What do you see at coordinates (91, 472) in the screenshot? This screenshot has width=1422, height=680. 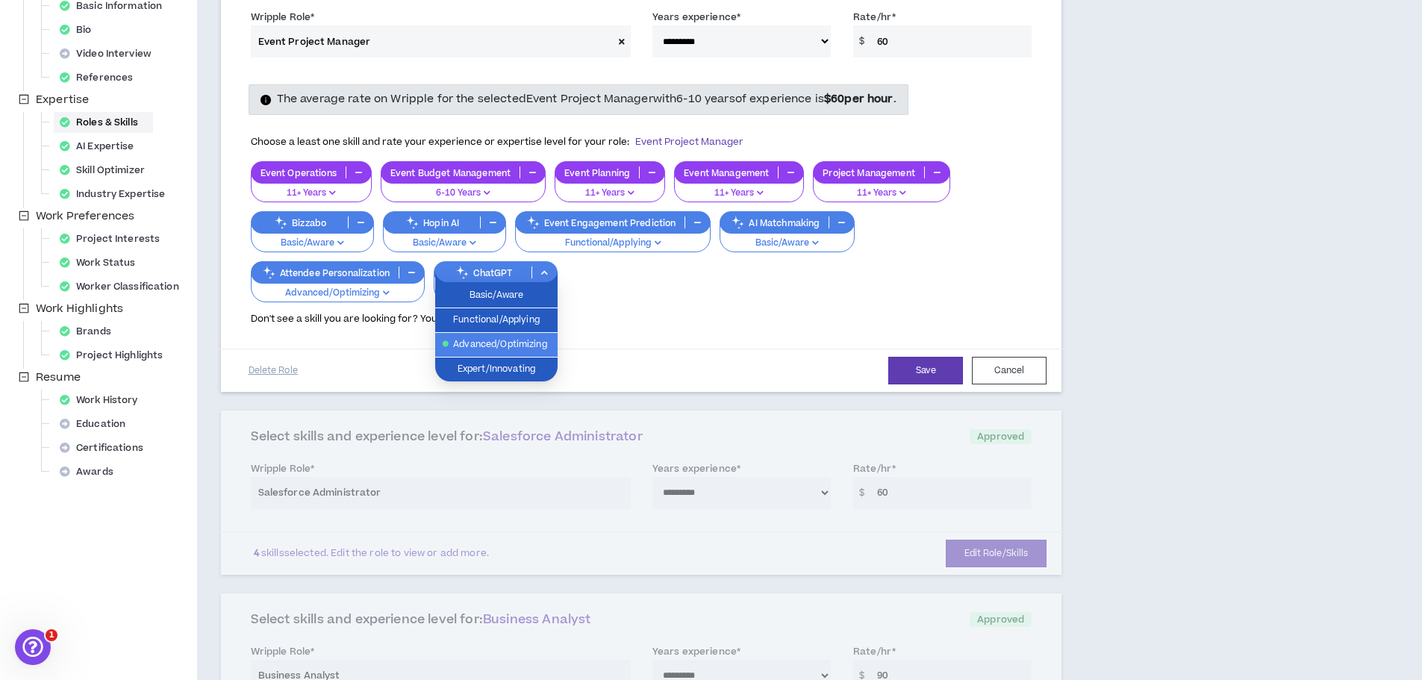 I see `div: Awards` at bounding box center [91, 472].